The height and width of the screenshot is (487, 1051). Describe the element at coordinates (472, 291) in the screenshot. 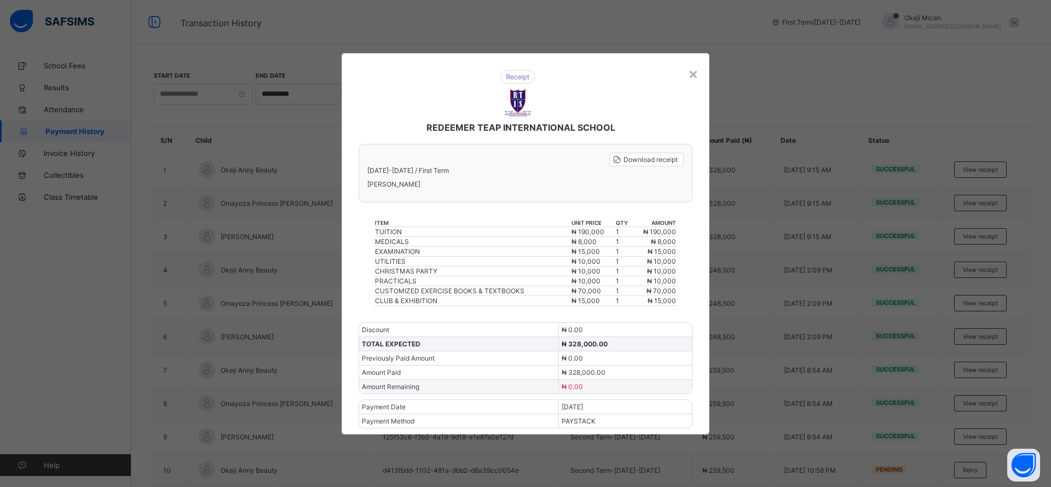

I see `div: CUSTOMIZED EXERCISE BOOKS & TEXTBOOKS` at that location.